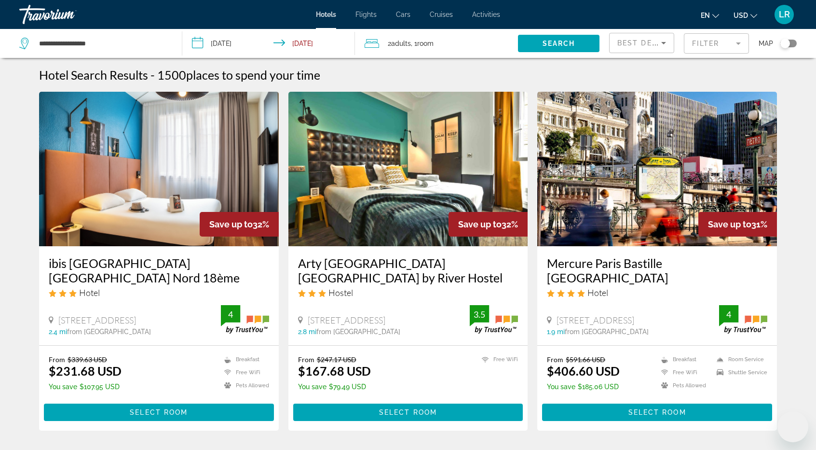 This screenshot has height=450, width=816. Describe the element at coordinates (705, 15) in the screenshot. I see `span: en` at that location.